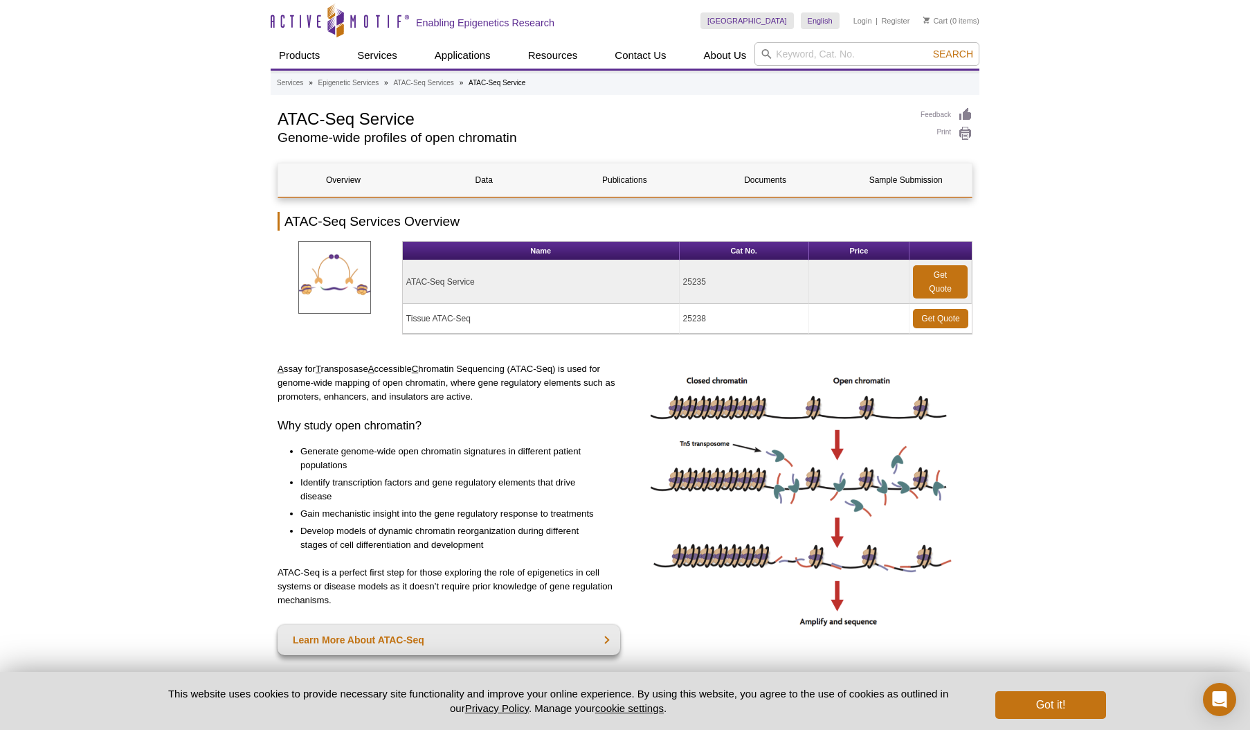 Image resolution: width=1250 pixels, height=730 pixels. What do you see at coordinates (484, 180) in the screenshot?
I see `a: Data` at bounding box center [484, 180].